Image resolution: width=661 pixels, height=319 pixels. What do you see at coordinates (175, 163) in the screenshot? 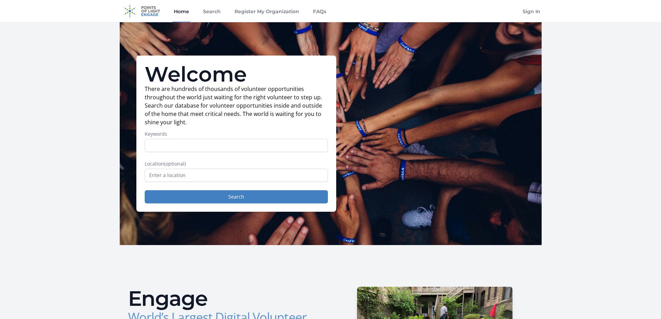
I see `span: (optional)` at bounding box center [175, 163].